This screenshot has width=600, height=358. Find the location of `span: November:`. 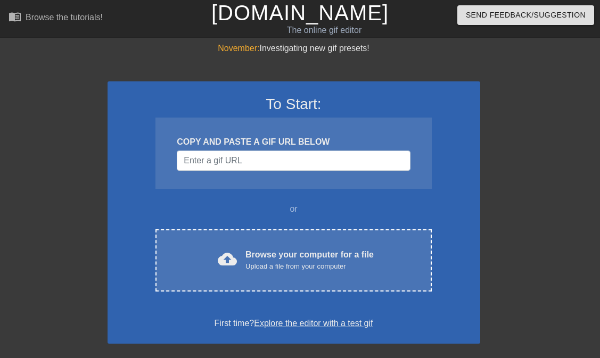

span: November: is located at coordinates (238, 48).